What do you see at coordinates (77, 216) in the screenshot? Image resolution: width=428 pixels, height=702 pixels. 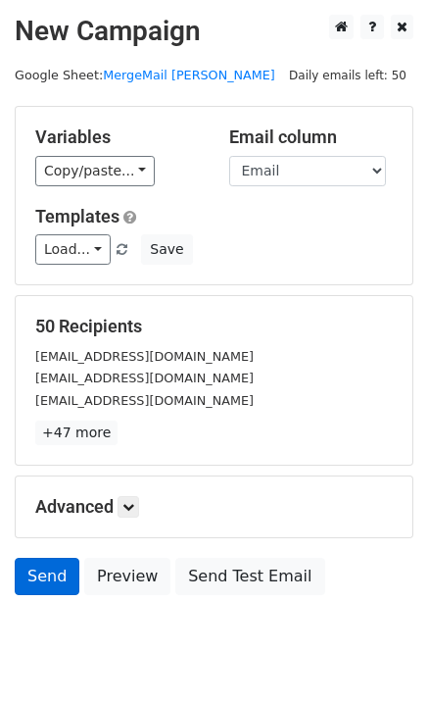 I see `a: Templates` at bounding box center [77, 216].